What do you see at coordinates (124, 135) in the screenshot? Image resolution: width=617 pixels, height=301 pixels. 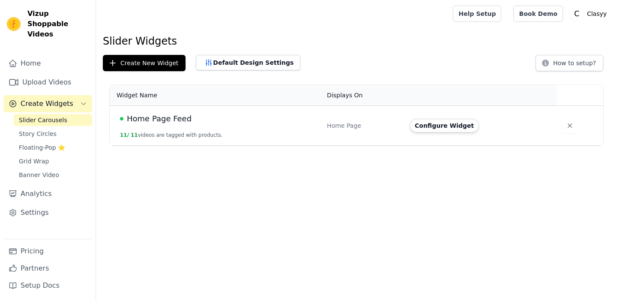 I see `span: 11 /` at bounding box center [124, 135].